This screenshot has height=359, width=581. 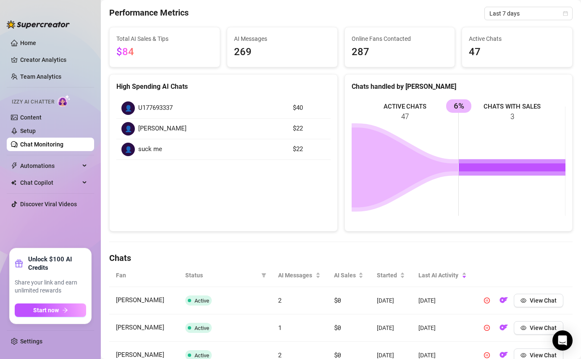 I want to click on span: U177693337, so click(x=156, y=108).